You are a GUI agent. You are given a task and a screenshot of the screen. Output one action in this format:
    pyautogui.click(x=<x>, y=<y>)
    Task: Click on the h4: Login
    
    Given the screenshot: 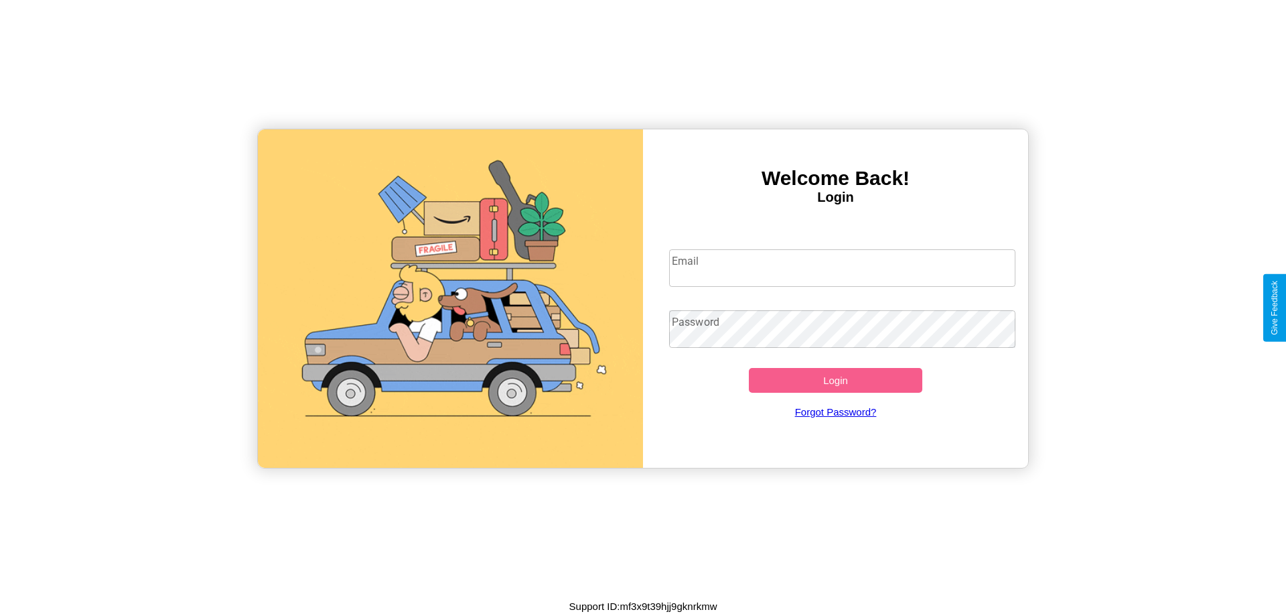 What is the action you would take?
    pyautogui.click(x=836, y=197)
    